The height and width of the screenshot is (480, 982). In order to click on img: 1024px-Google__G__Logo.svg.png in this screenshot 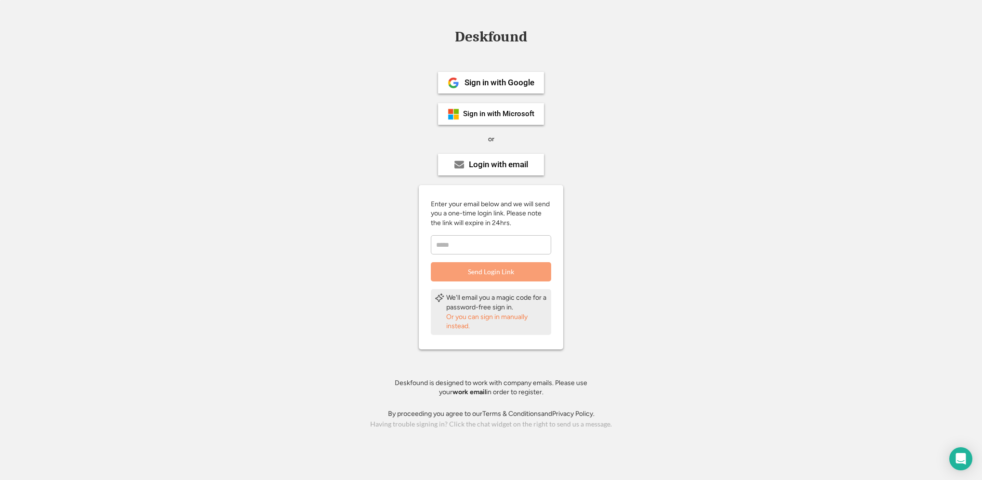, I will do `click(454, 83)`.